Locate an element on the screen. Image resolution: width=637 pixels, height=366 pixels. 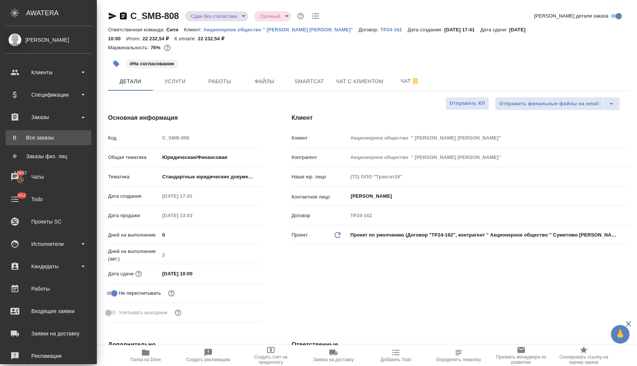
p: Договор is located at coordinates (320, 215).